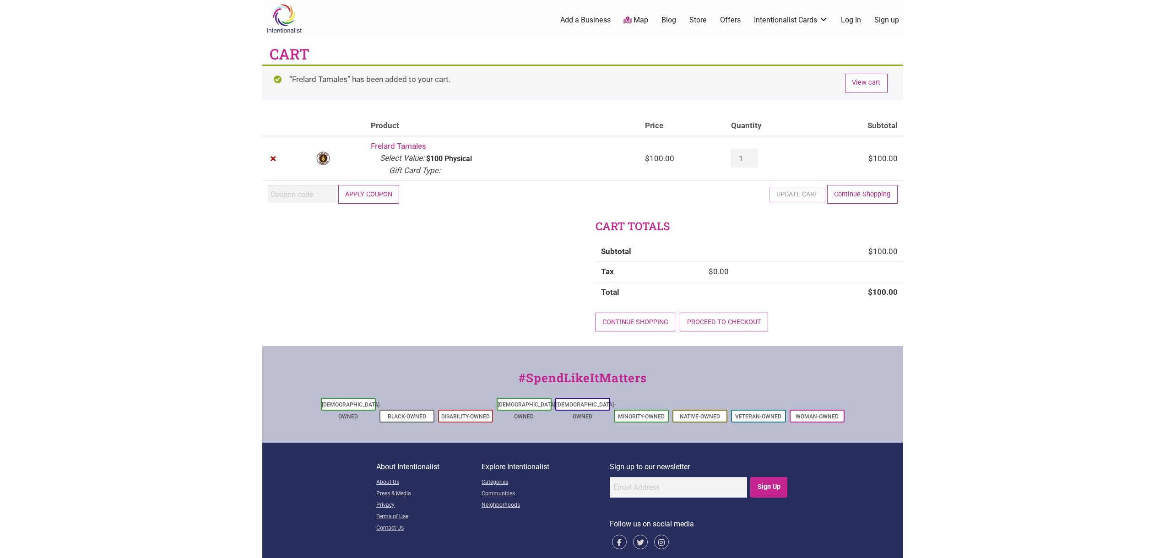  Describe the element at coordinates (502, 126) in the screenshot. I see `th: Product` at that location.